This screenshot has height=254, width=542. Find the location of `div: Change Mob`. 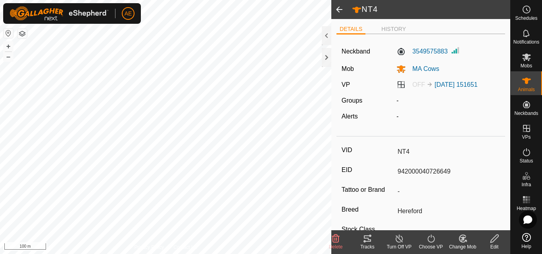

div: Change Mob is located at coordinates (463, 247).